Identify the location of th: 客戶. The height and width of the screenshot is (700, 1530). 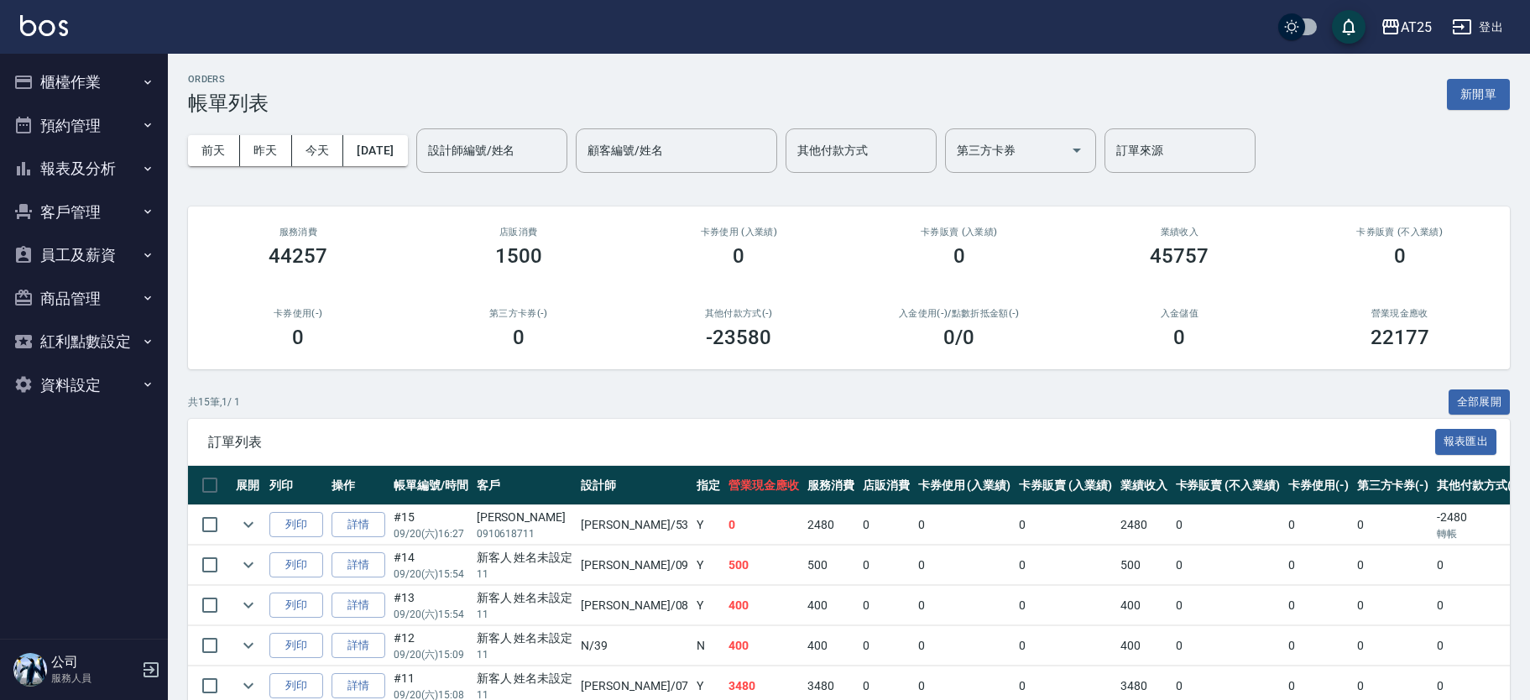
(525, 485).